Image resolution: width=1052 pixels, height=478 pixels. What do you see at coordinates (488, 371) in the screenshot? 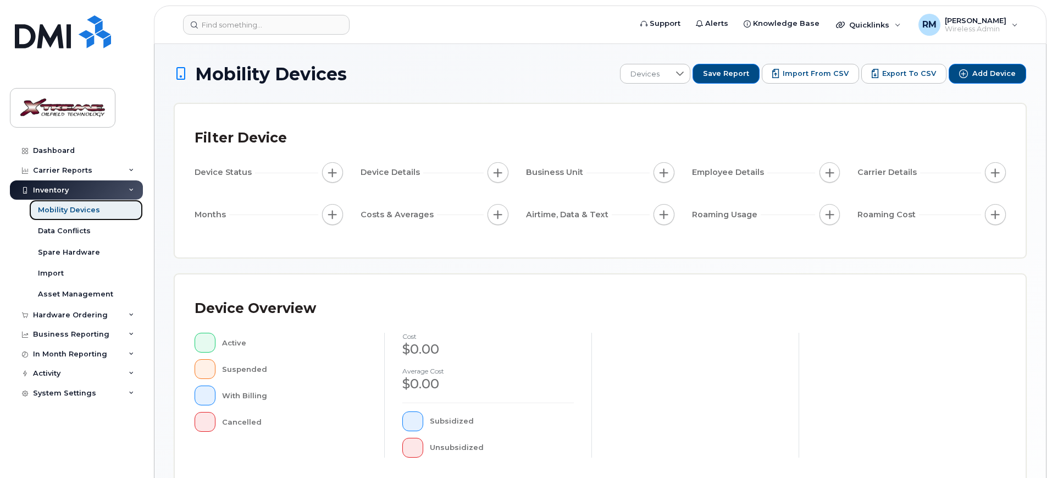
I see `h4: Average cost` at bounding box center [488, 371].